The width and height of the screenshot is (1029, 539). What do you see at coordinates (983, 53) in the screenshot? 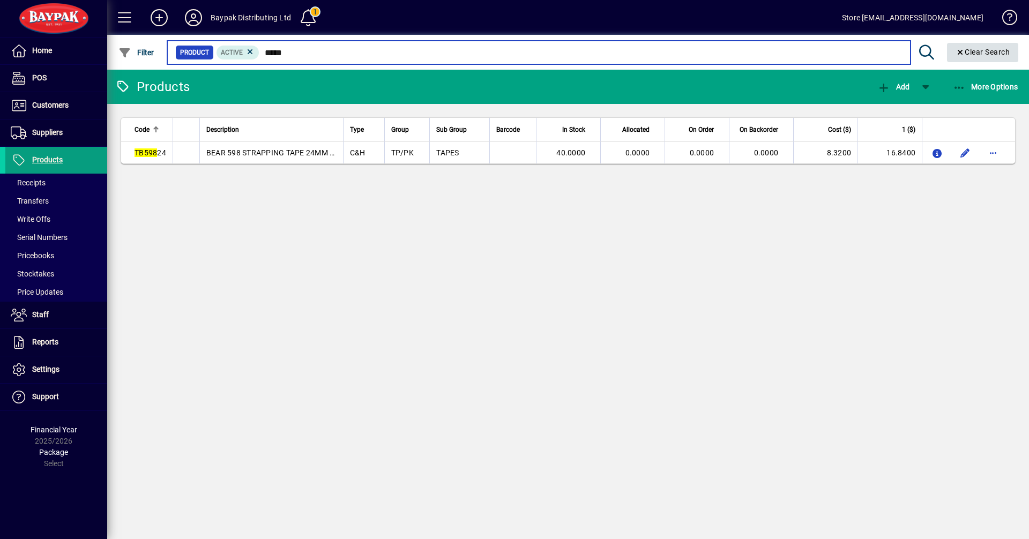
I see `button: Clear` at bounding box center [983, 53].